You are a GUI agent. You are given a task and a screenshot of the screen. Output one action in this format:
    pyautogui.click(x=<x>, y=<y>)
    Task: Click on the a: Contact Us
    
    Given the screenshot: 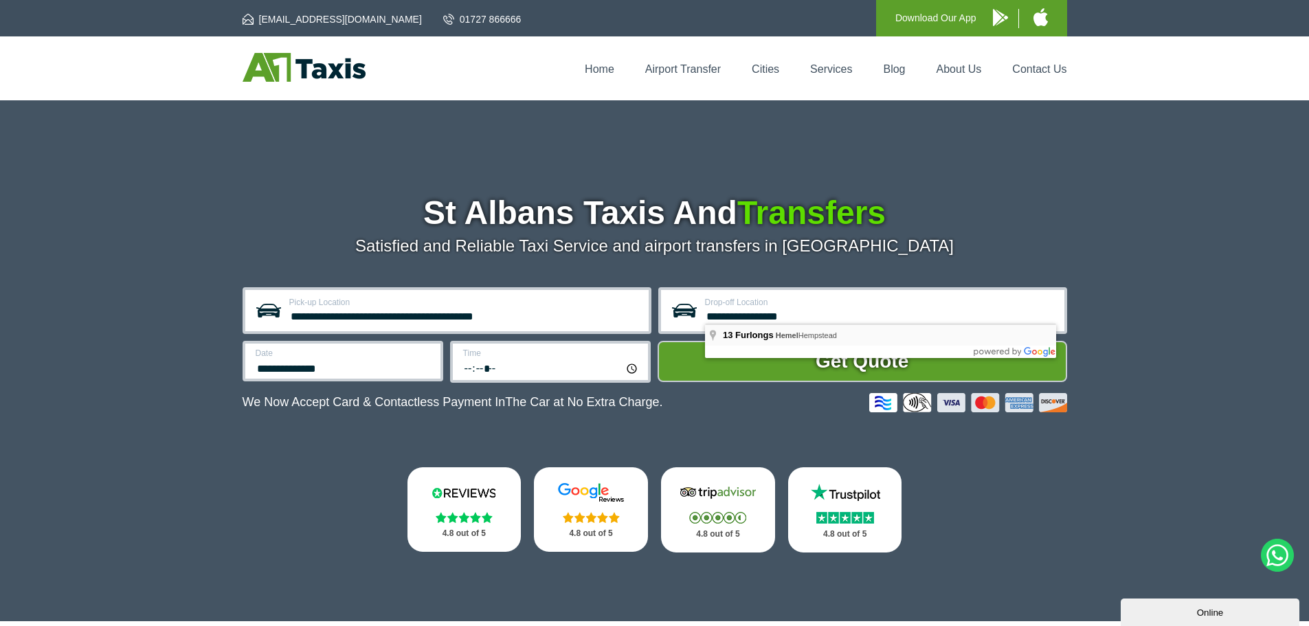 What is the action you would take?
    pyautogui.click(x=1039, y=69)
    